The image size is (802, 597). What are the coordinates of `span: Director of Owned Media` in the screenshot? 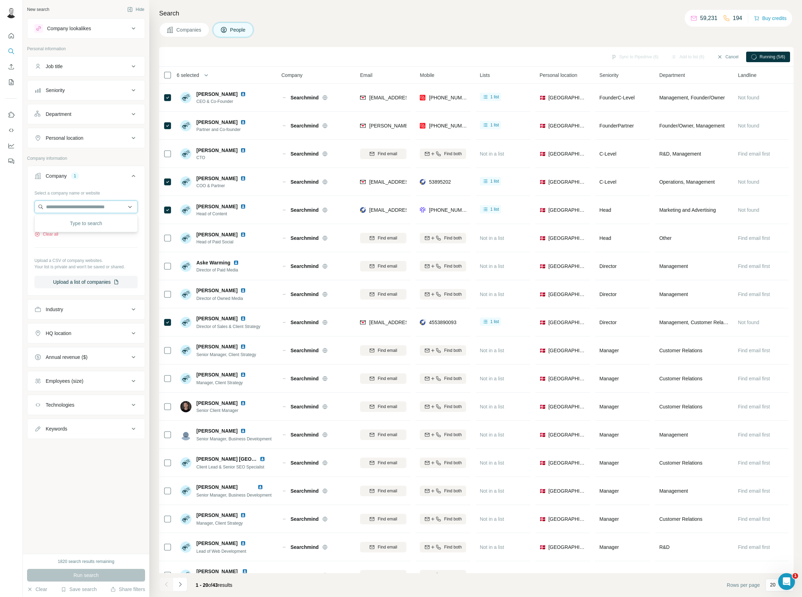 It's located at (219, 298).